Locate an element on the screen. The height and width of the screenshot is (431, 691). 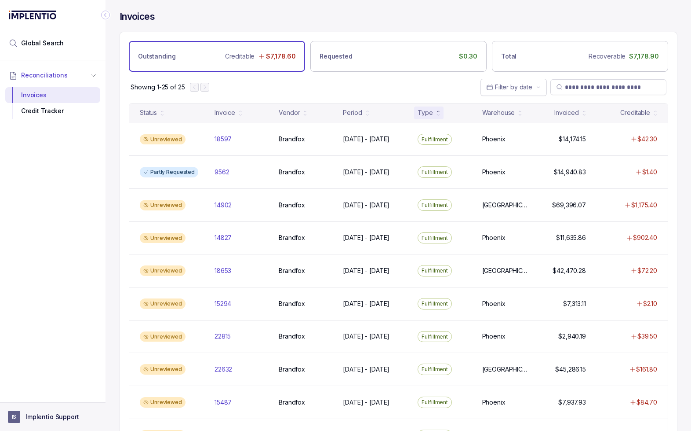
p: Recoverable is located at coordinates (607, 56).